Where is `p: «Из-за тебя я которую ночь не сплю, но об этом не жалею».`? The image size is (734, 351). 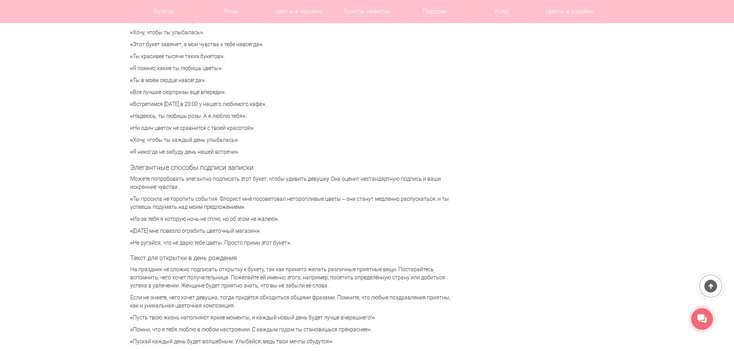
p: «Из-за тебя я которую ночь не сплю, но об этом не жалею». is located at coordinates (294, 219).